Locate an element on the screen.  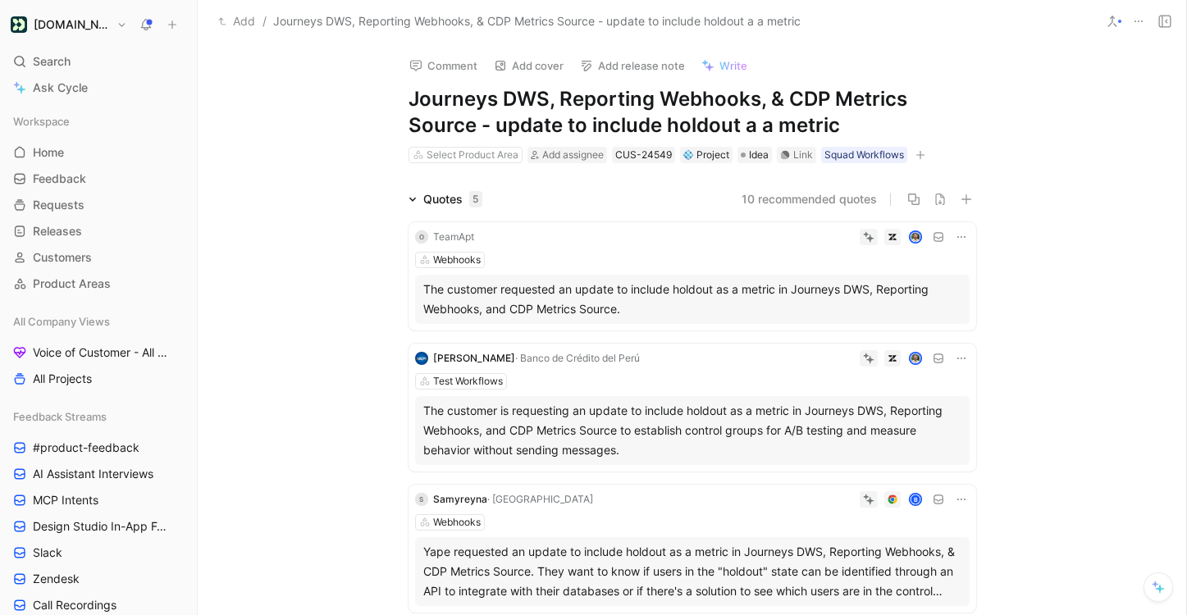
a: Home is located at coordinates (98, 153).